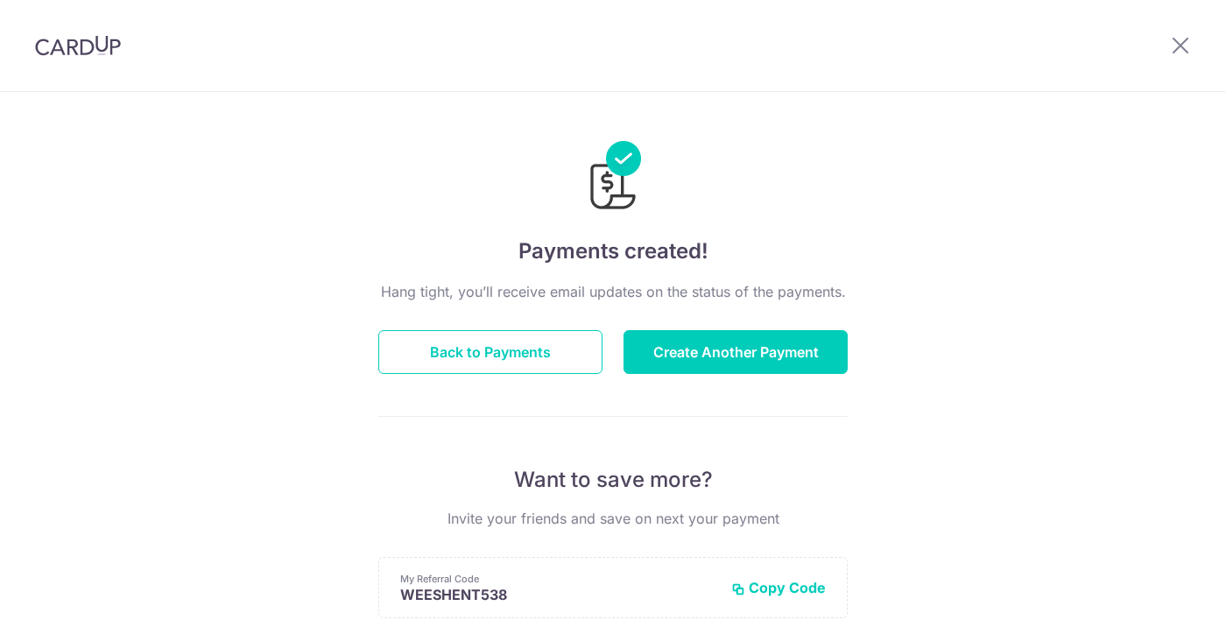  What do you see at coordinates (613, 178) in the screenshot?
I see `img: Payments` at bounding box center [613, 178].